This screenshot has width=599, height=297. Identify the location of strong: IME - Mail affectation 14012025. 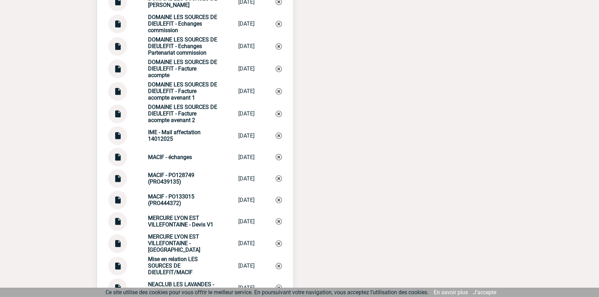
(174, 136).